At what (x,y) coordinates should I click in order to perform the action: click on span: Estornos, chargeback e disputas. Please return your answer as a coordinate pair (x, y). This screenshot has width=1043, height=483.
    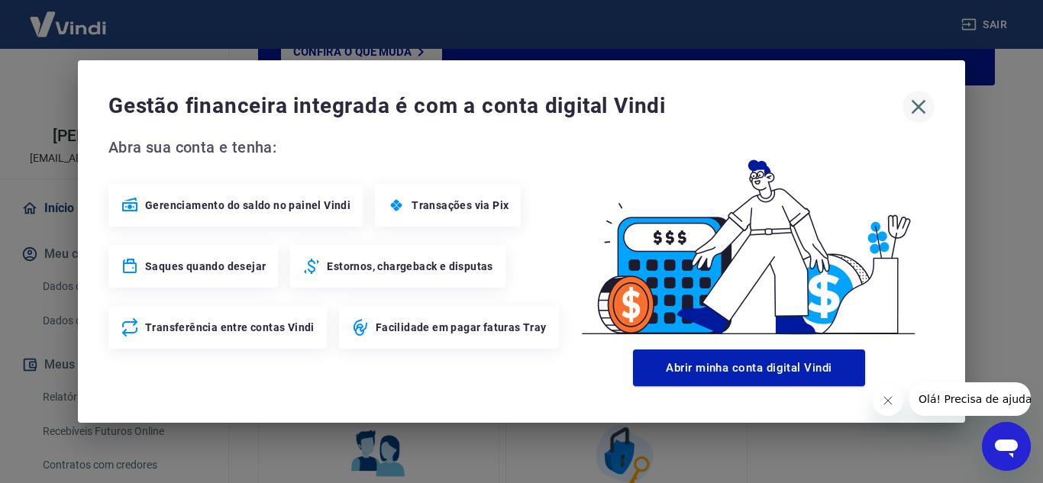
    Looking at the image, I should click on (409, 266).